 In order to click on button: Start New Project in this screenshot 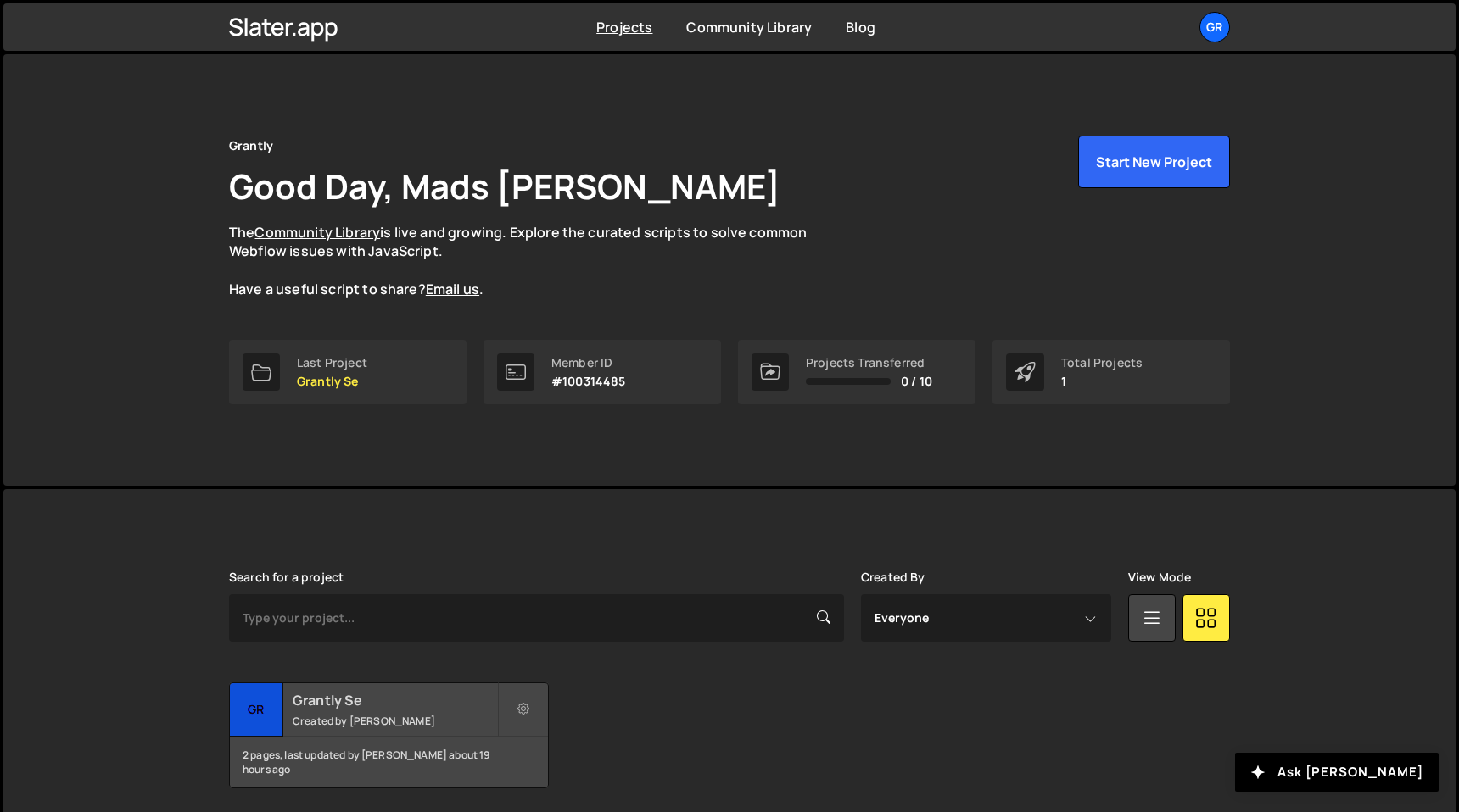, I will do `click(1153, 162)`.